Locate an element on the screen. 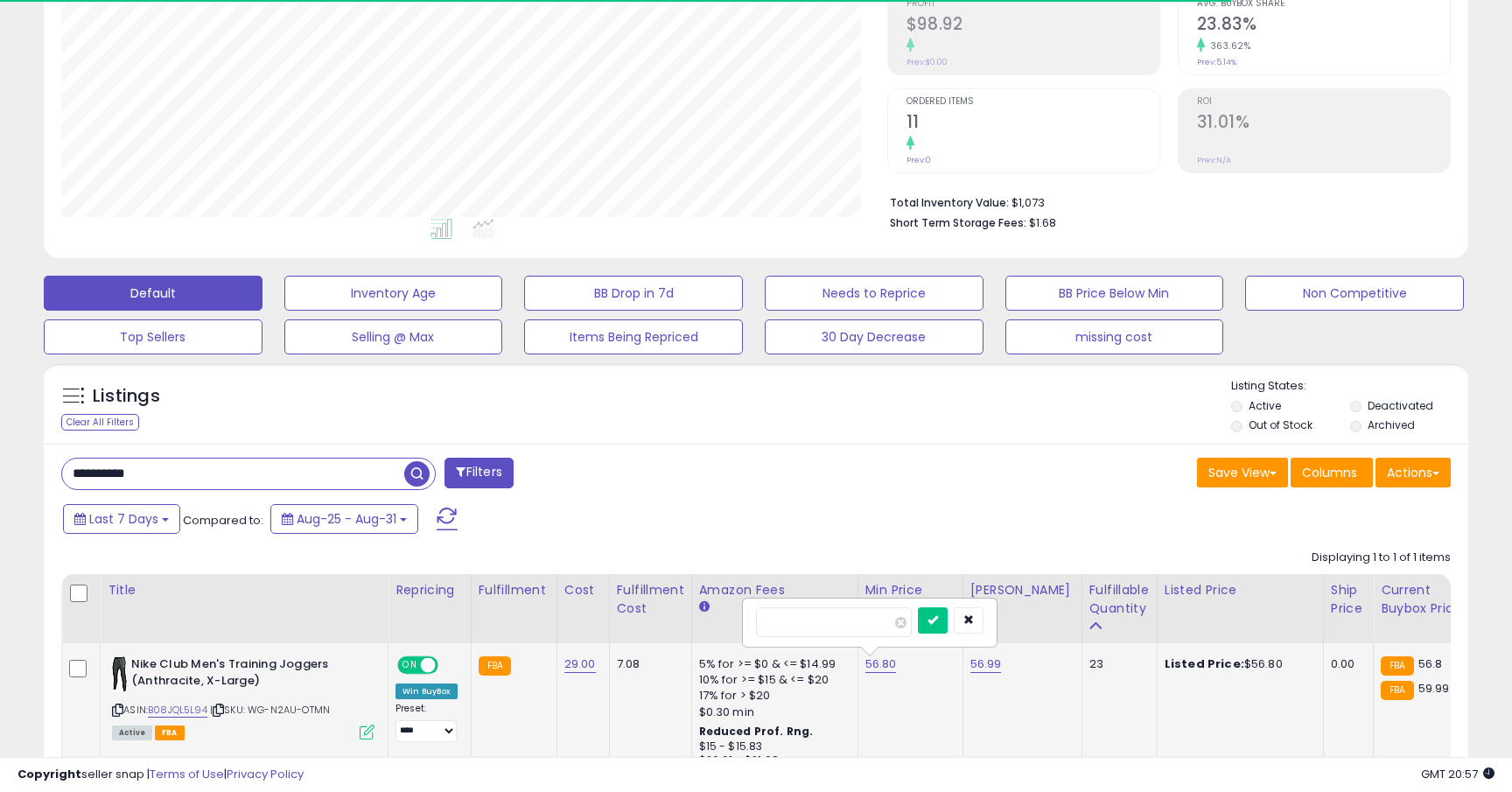 The width and height of the screenshot is (1512, 792). div: Current Buybox Price is located at coordinates (1425, 599).